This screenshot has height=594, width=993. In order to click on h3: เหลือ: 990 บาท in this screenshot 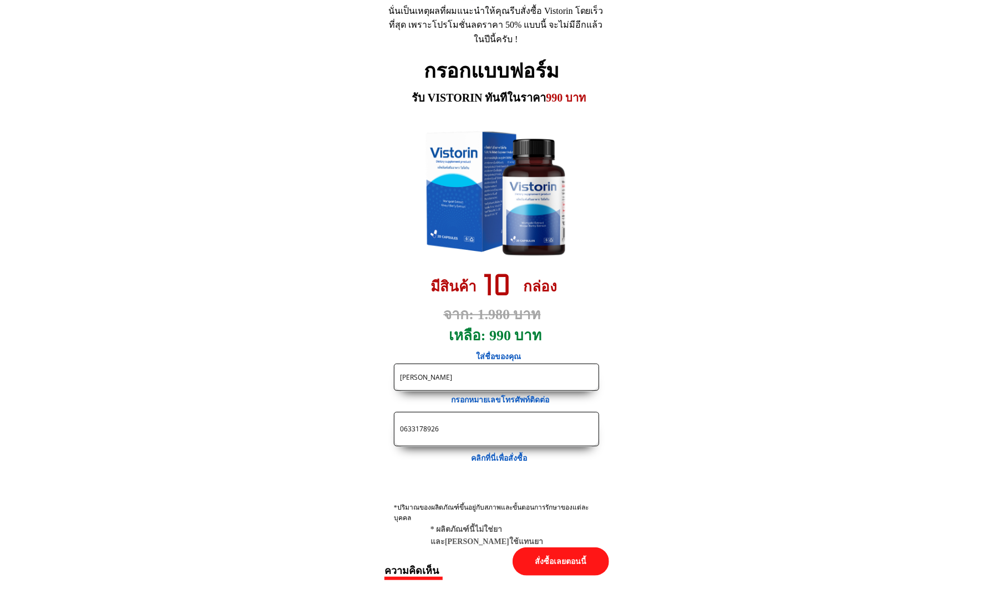, I will do `click(499, 336)`.